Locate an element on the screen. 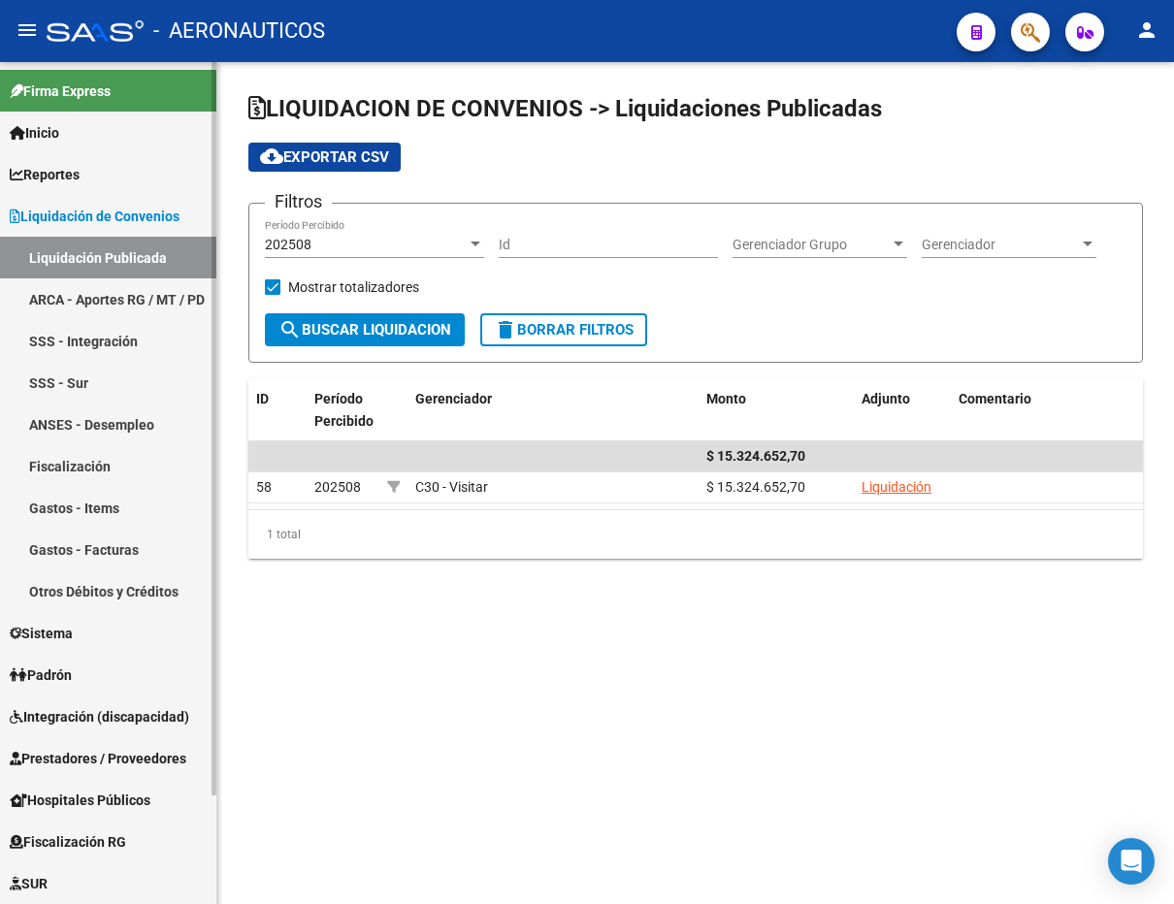  div: Open Intercom Messenger is located at coordinates (1131, 862).